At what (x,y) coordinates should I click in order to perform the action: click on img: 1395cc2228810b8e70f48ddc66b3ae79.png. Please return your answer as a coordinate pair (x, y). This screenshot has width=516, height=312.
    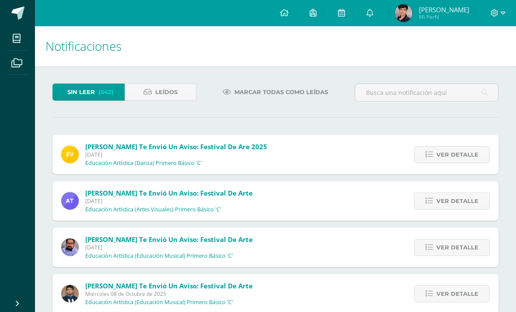
    Looking at the image, I should click on (70, 294).